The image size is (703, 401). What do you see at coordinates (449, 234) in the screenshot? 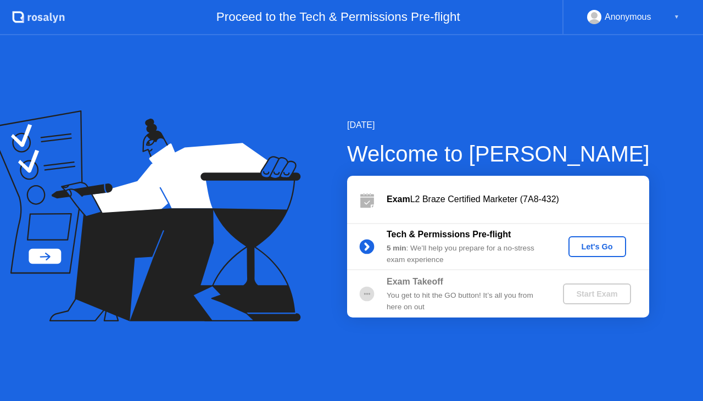
I see `b: Tech & Permissions Pre-flight` at bounding box center [449, 234].